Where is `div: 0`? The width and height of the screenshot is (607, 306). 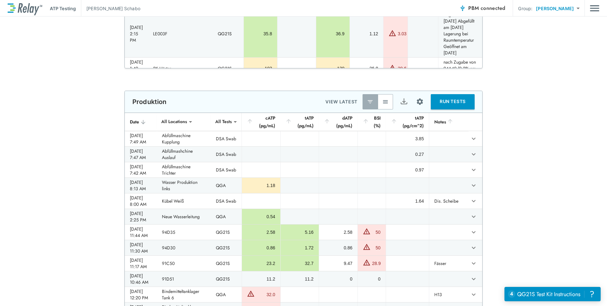 div: 0 is located at coordinates (339, 279).